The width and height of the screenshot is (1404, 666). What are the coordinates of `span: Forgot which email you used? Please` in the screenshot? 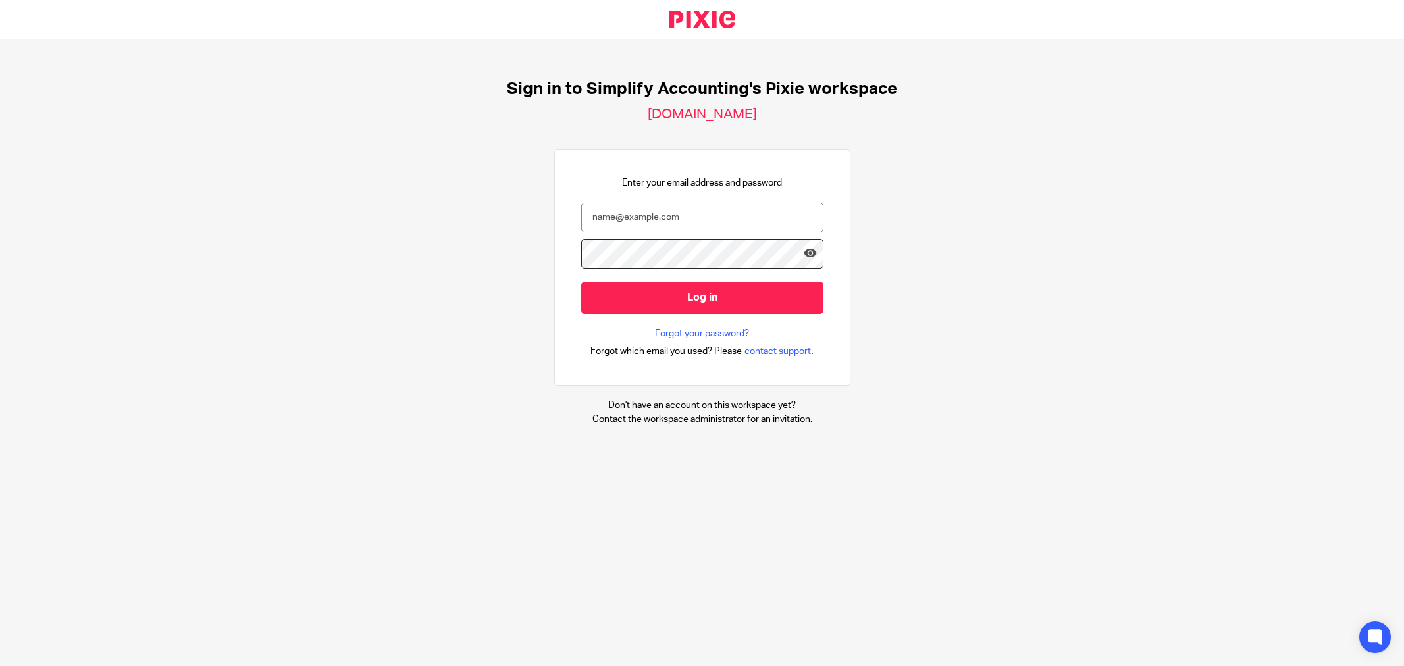 It's located at (666, 352).